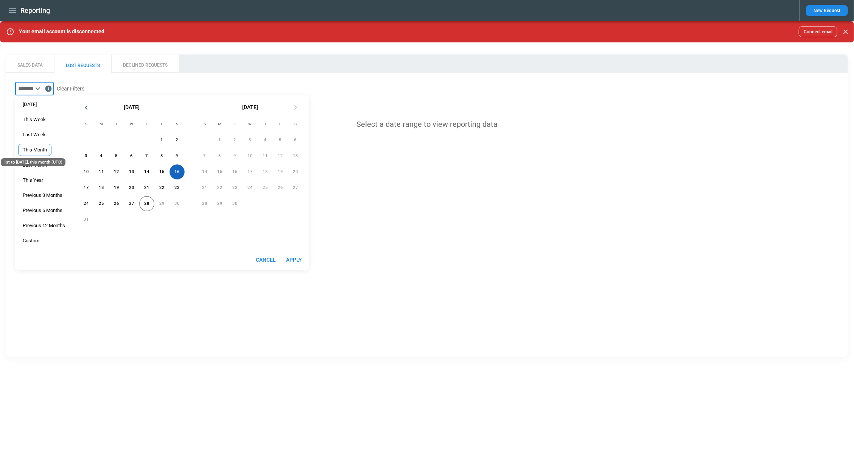 This screenshot has height=468, width=854. What do you see at coordinates (86, 172) in the screenshot?
I see `button: 10` at bounding box center [86, 172].